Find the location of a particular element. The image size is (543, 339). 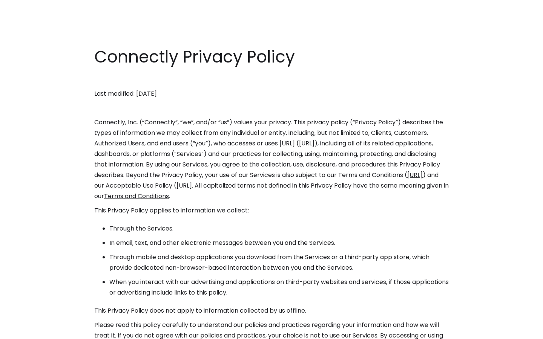

p: This Privacy Policy applies to information we collect: is located at coordinates (272, 211).